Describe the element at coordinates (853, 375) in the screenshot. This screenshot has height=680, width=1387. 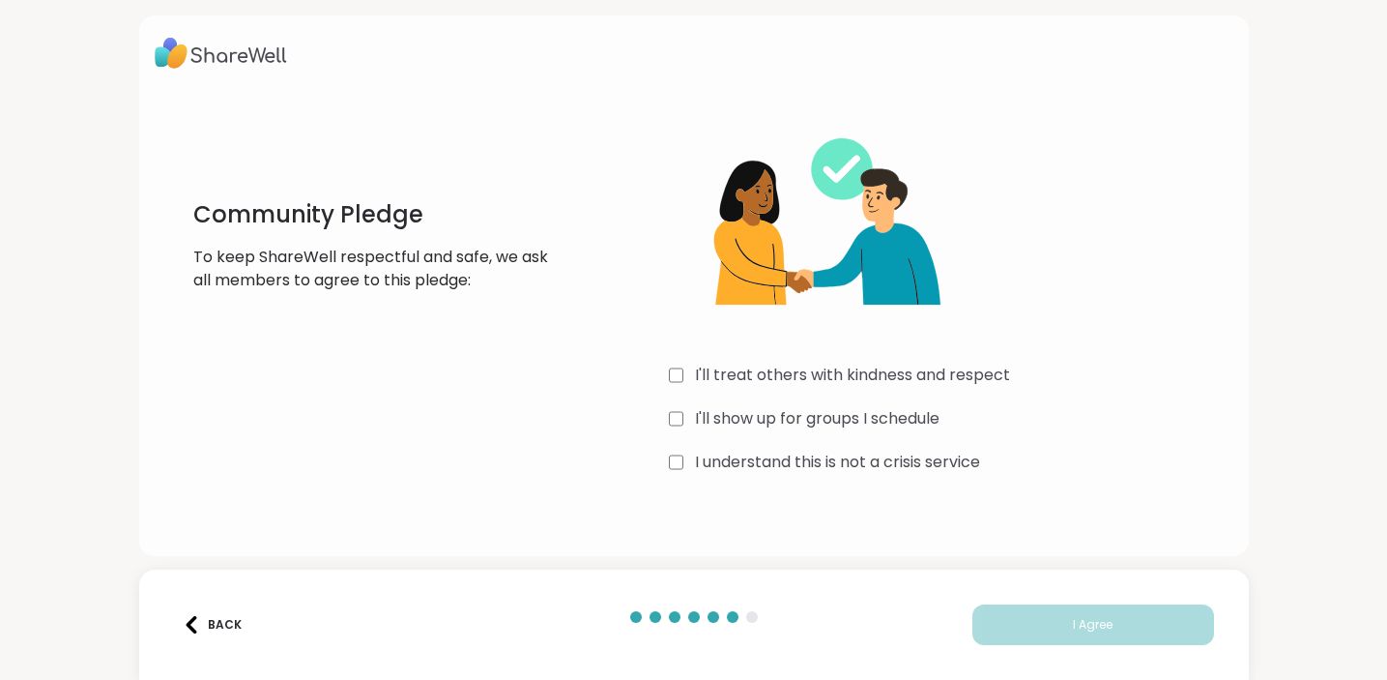
I see `label: I'll treat others with kindness and respect` at that location.